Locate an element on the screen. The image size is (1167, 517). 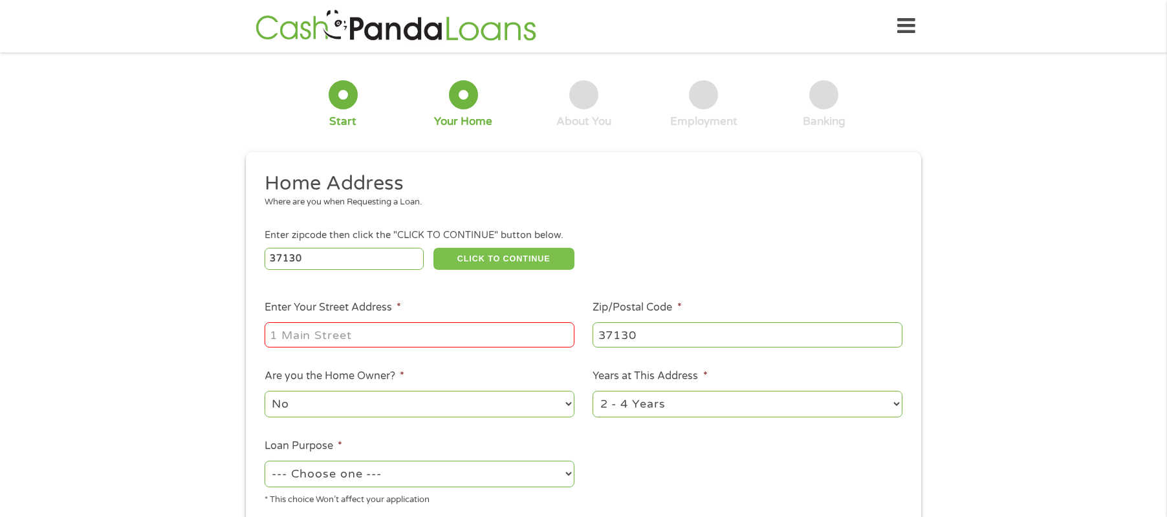
div: Enter zipcode then click the "CLICK TO CONTINUE" button below. is located at coordinates (583, 235).